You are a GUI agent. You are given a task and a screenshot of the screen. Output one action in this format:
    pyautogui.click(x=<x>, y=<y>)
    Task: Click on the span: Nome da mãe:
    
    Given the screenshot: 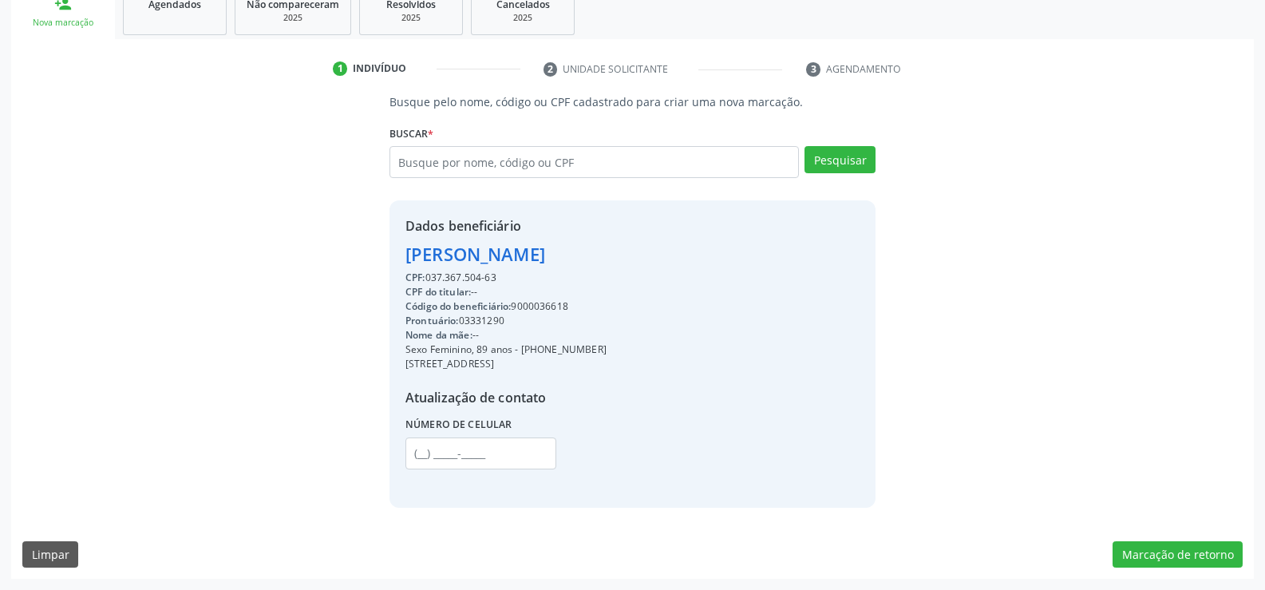 What is the action you would take?
    pyautogui.click(x=439, y=334)
    